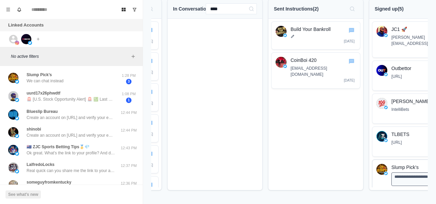  I want to click on img: JC1 🚀, so click(382, 31).